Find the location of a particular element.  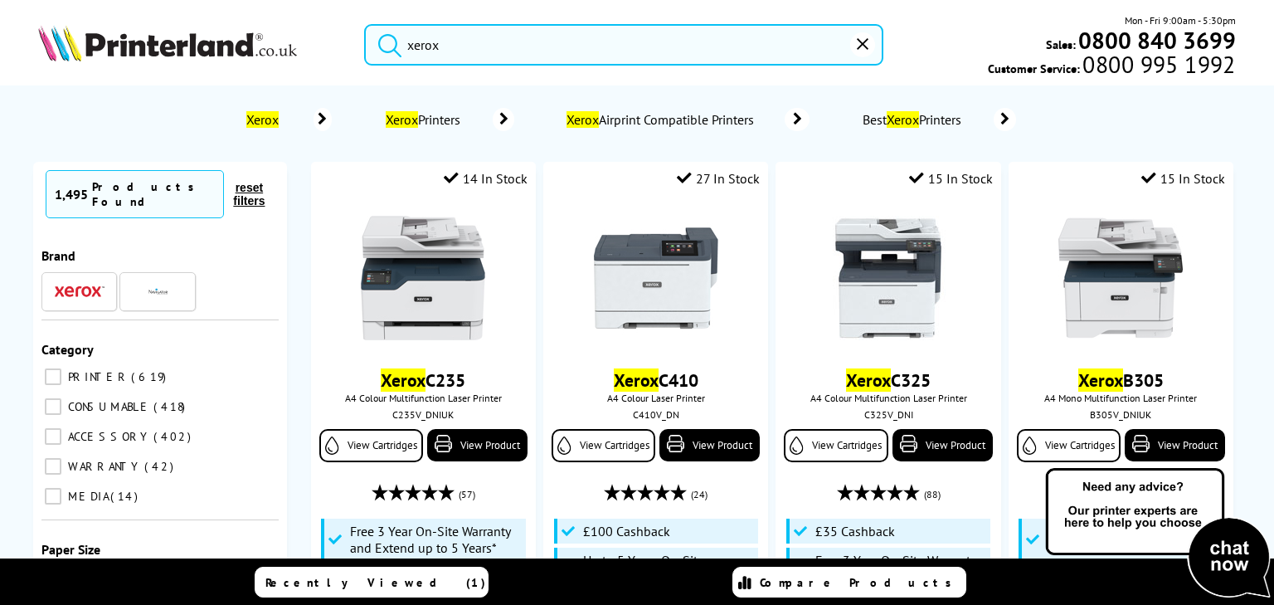

span: 14 is located at coordinates (126, 496).